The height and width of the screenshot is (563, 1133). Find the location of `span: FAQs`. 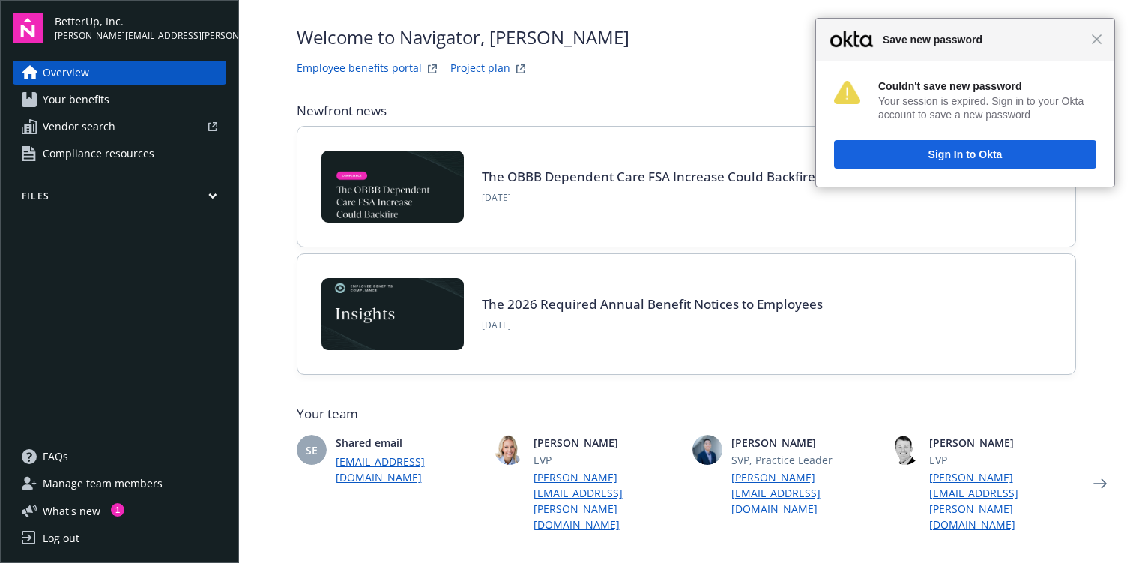

span: FAQs is located at coordinates (55, 456).